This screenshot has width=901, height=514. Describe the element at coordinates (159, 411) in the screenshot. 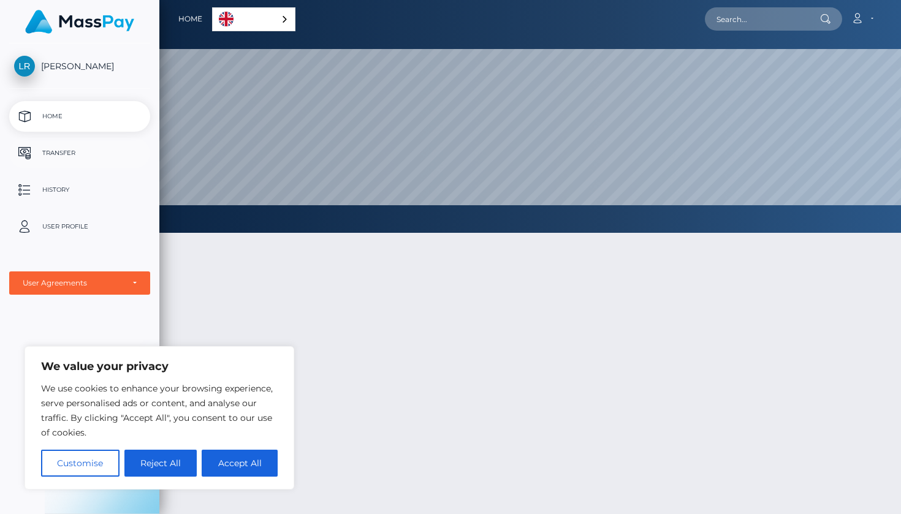

I see `p: We use cookies to enhance your browsing experience, serve personalised ads or content, and analys...` at that location.